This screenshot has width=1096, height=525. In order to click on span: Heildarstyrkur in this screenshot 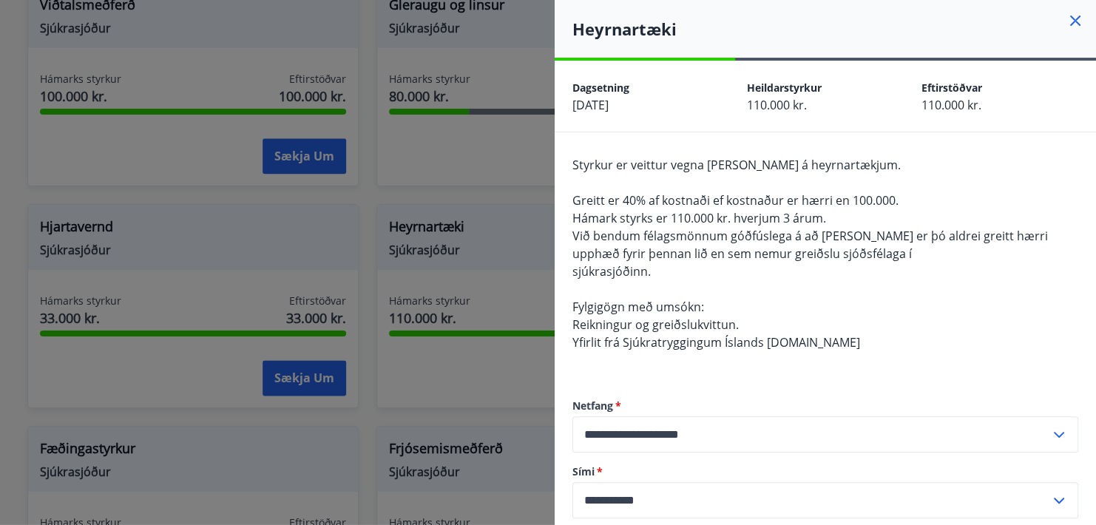, I will do `click(784, 87)`.